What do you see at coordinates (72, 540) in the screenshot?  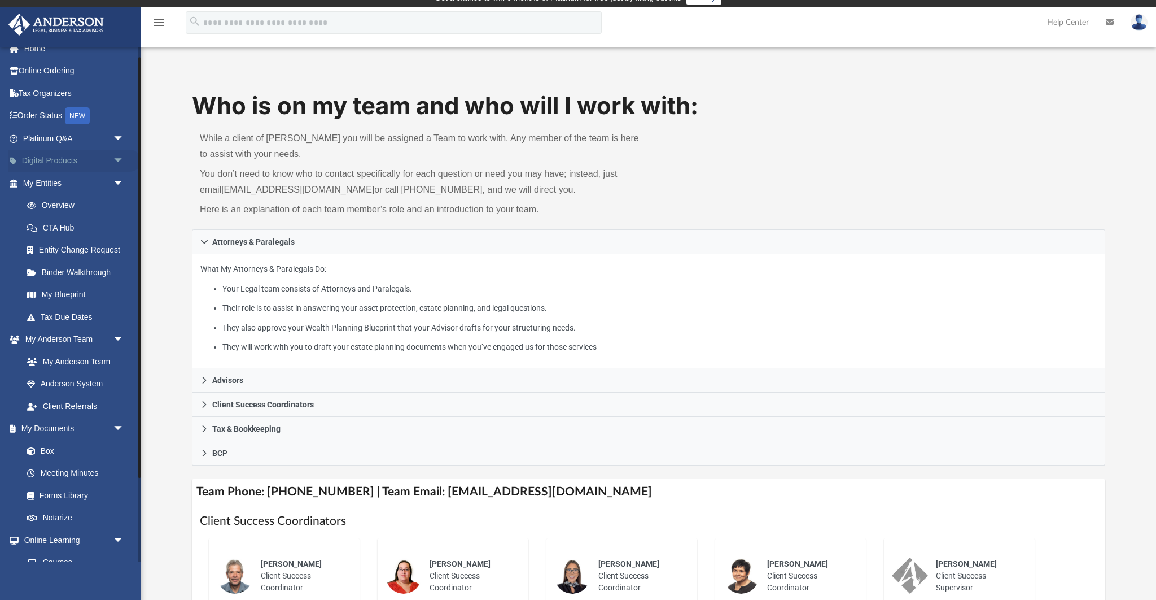 I see `a: Online Learningarrow_drop_down` at bounding box center [72, 540].